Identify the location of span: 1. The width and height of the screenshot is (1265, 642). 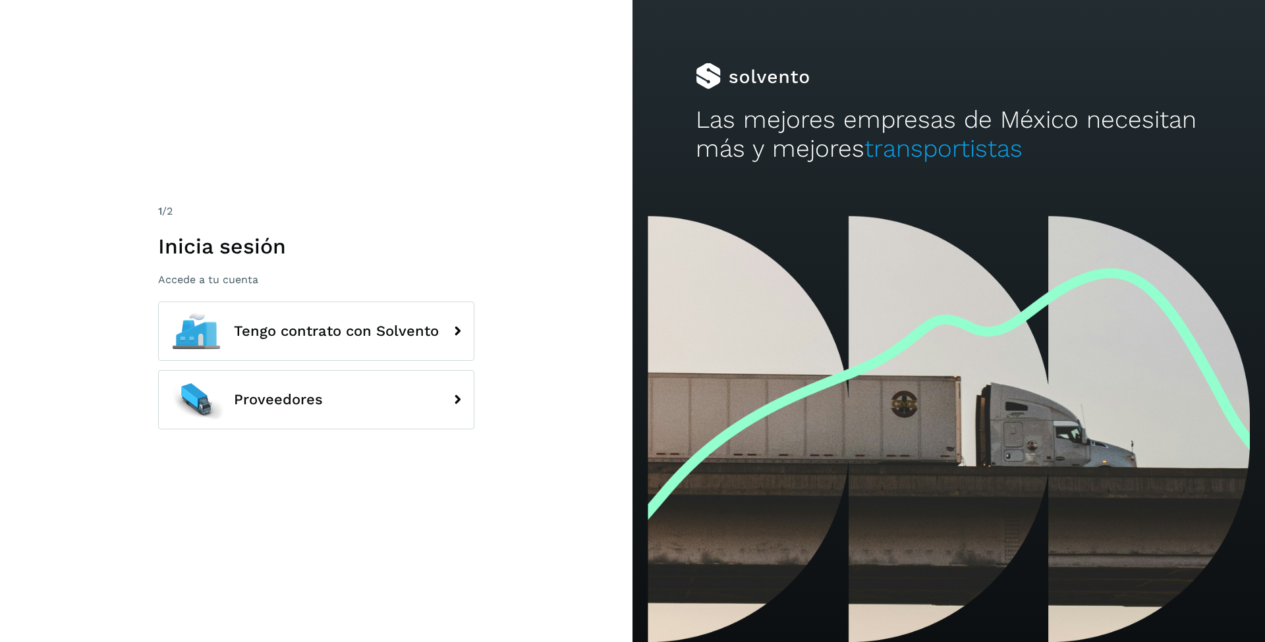
(160, 211).